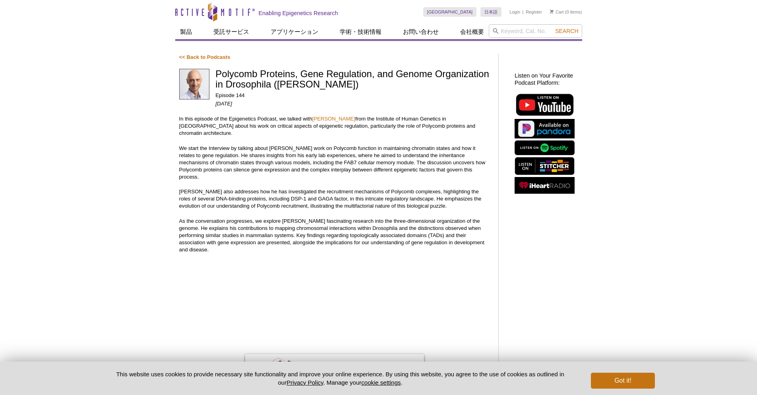  Describe the element at coordinates (360, 32) in the screenshot. I see `a: 学術・技術情報` at that location.